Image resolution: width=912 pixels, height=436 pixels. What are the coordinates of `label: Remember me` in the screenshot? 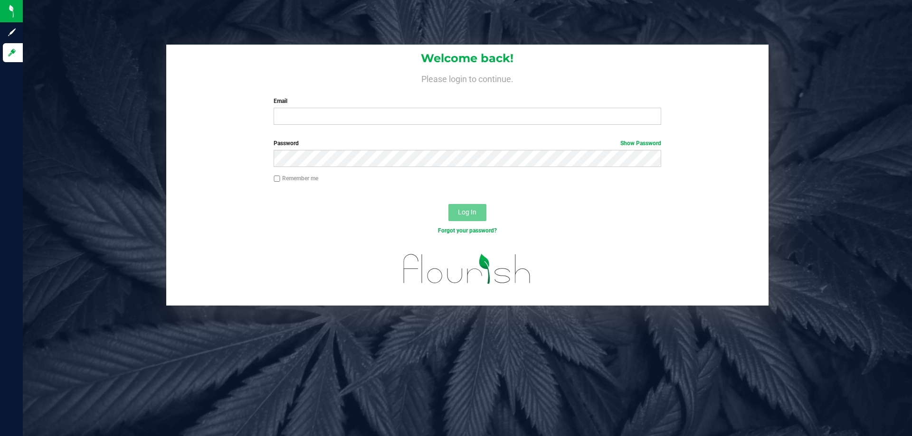 It's located at (296, 179).